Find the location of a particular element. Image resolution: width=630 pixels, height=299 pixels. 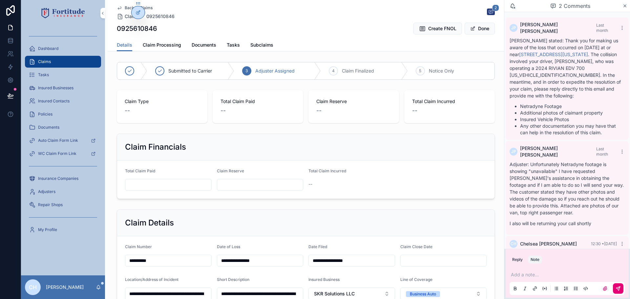

span: Claim Processing is located at coordinates (162, 45).